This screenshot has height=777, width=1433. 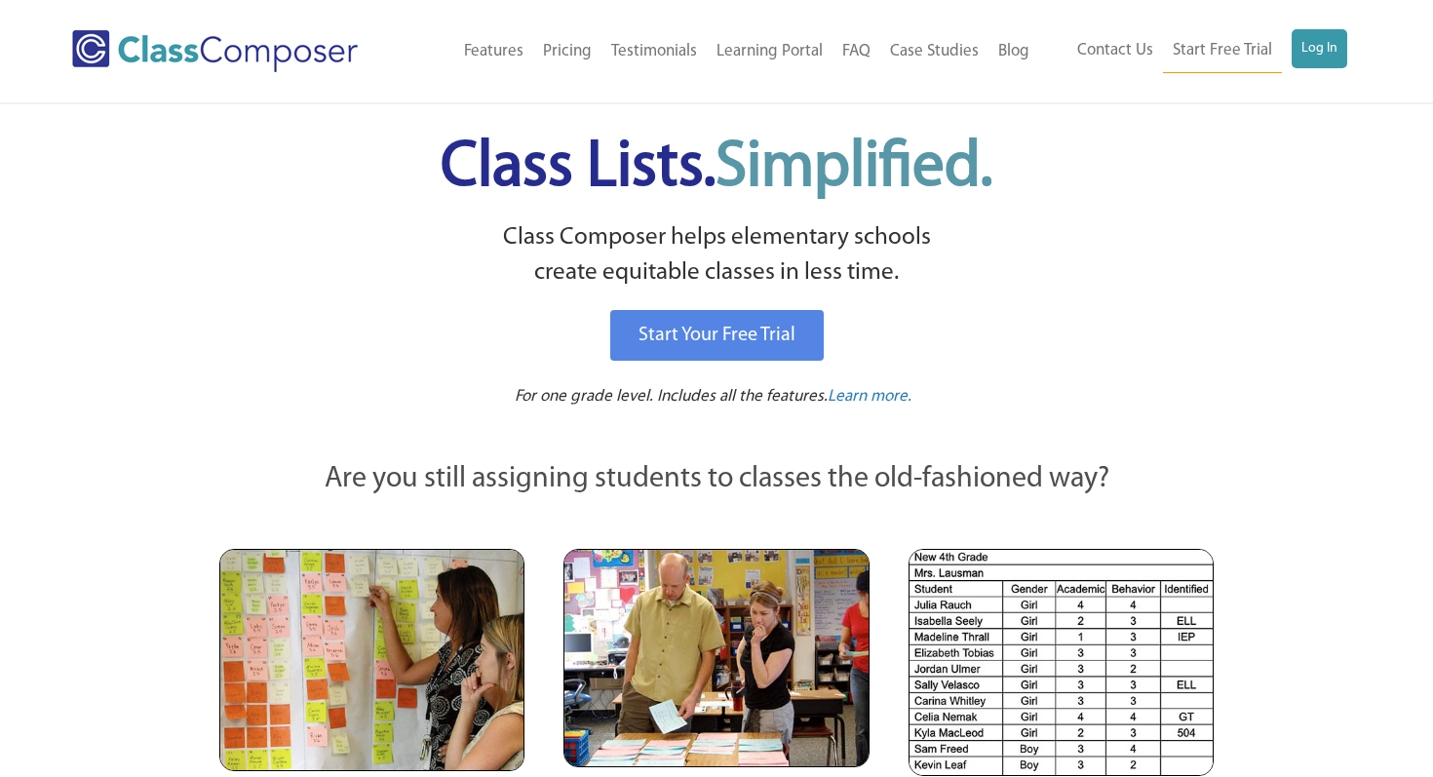 I want to click on img: Spreadsheets, so click(x=1061, y=662).